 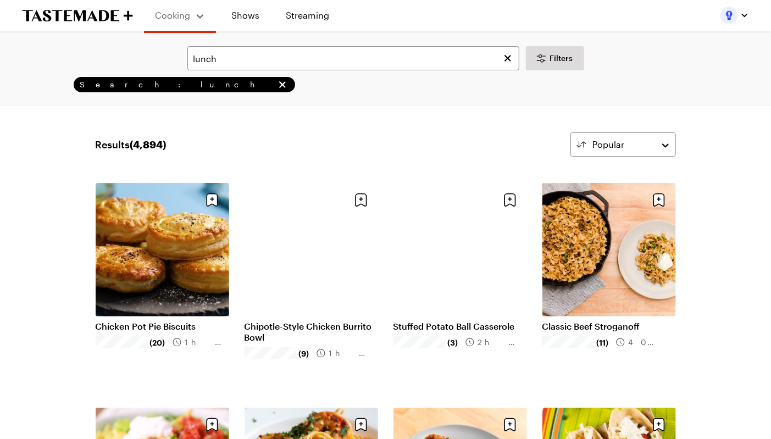 What do you see at coordinates (729, 15) in the screenshot?
I see `img: Profile picture` at bounding box center [729, 15].